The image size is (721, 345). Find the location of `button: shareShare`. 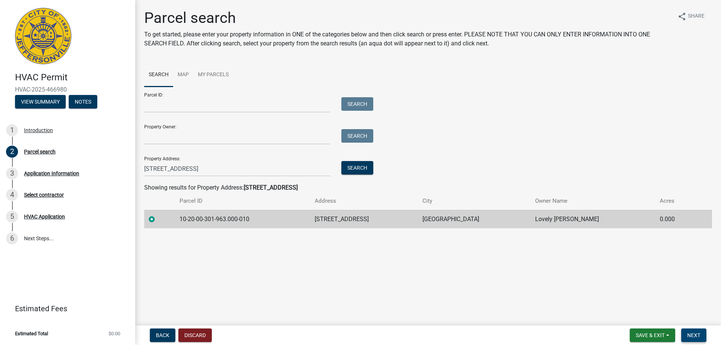

button: shareShare is located at coordinates (691, 16).